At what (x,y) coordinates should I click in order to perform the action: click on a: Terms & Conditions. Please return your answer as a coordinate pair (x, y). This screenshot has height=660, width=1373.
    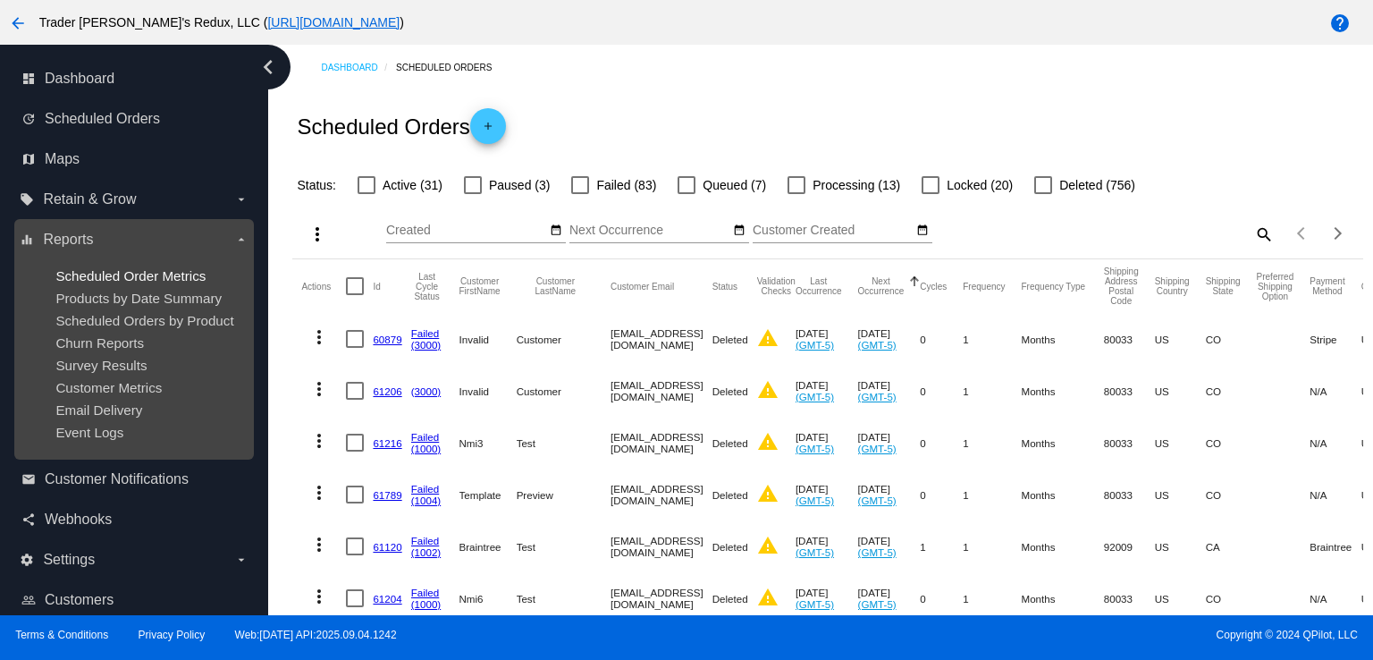
    Looking at the image, I should click on (62, 635).